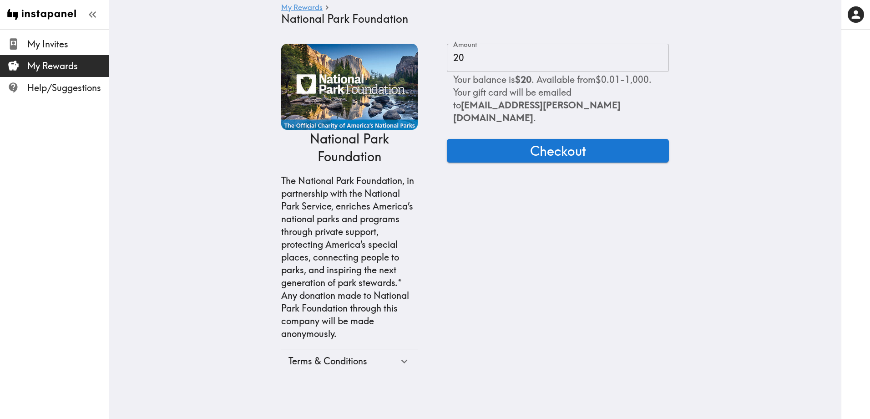 The image size is (870, 419). What do you see at coordinates (349, 86) in the screenshot?
I see `img: National Park Foundation` at bounding box center [349, 86].